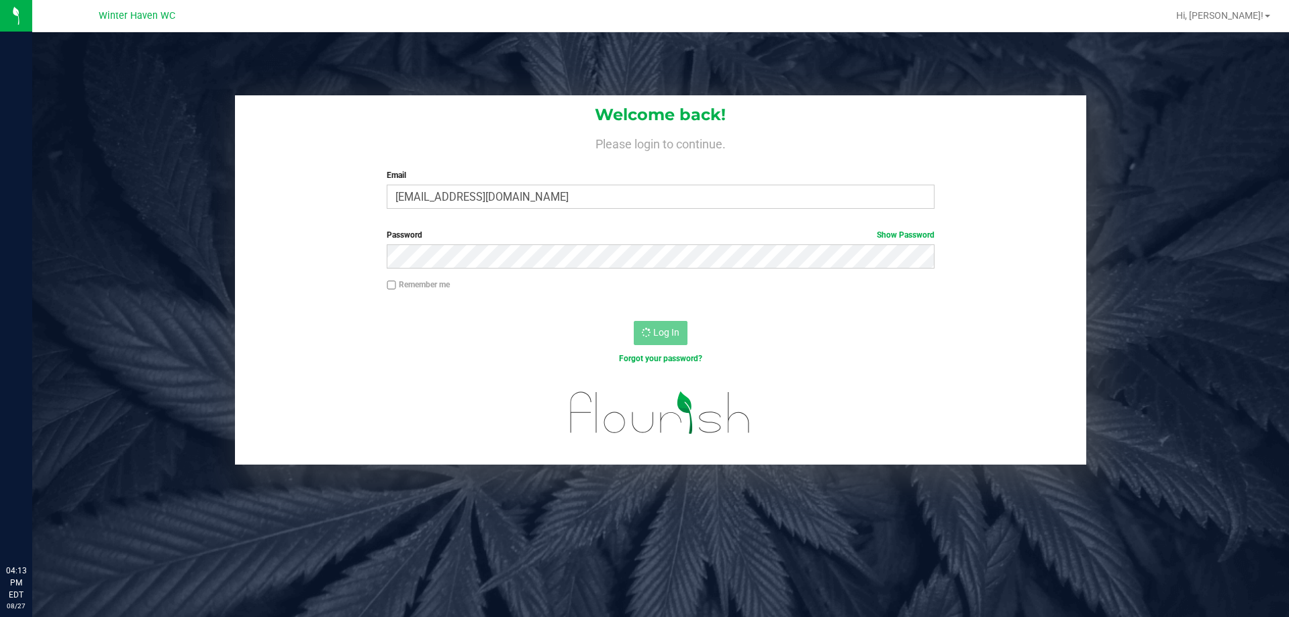 This screenshot has height=617, width=1289. What do you see at coordinates (660, 175) in the screenshot?
I see `label: Email` at bounding box center [660, 175].